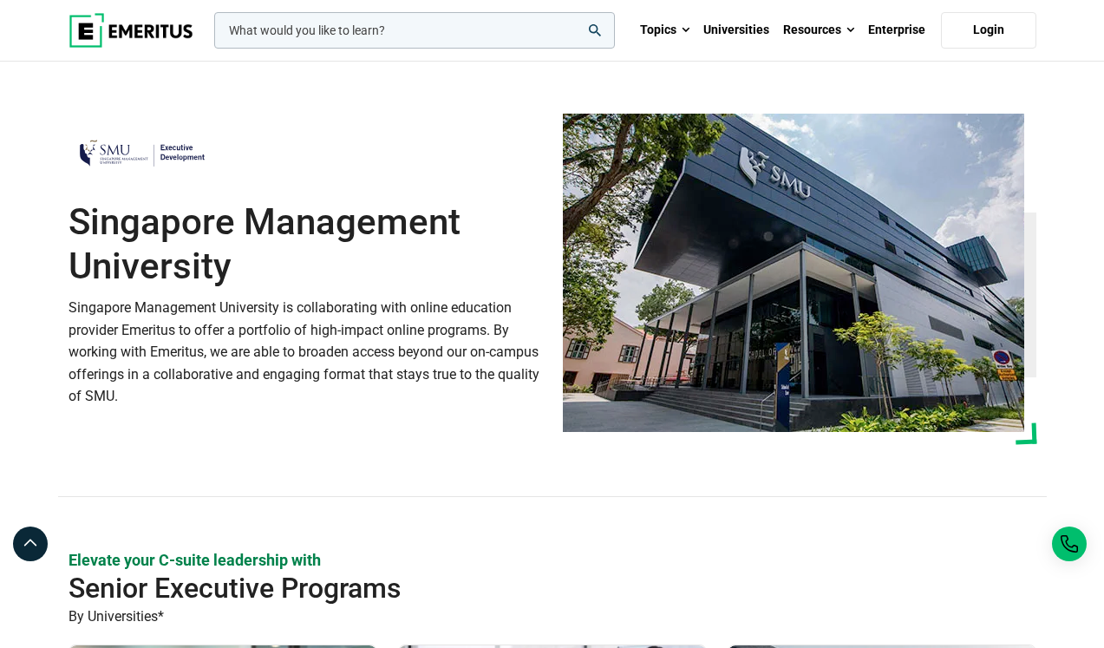 Image resolution: width=1104 pixels, height=648 pixels. What do you see at coordinates (504, 588) in the screenshot?
I see `h2: Senior Executive Programs` at bounding box center [504, 588].